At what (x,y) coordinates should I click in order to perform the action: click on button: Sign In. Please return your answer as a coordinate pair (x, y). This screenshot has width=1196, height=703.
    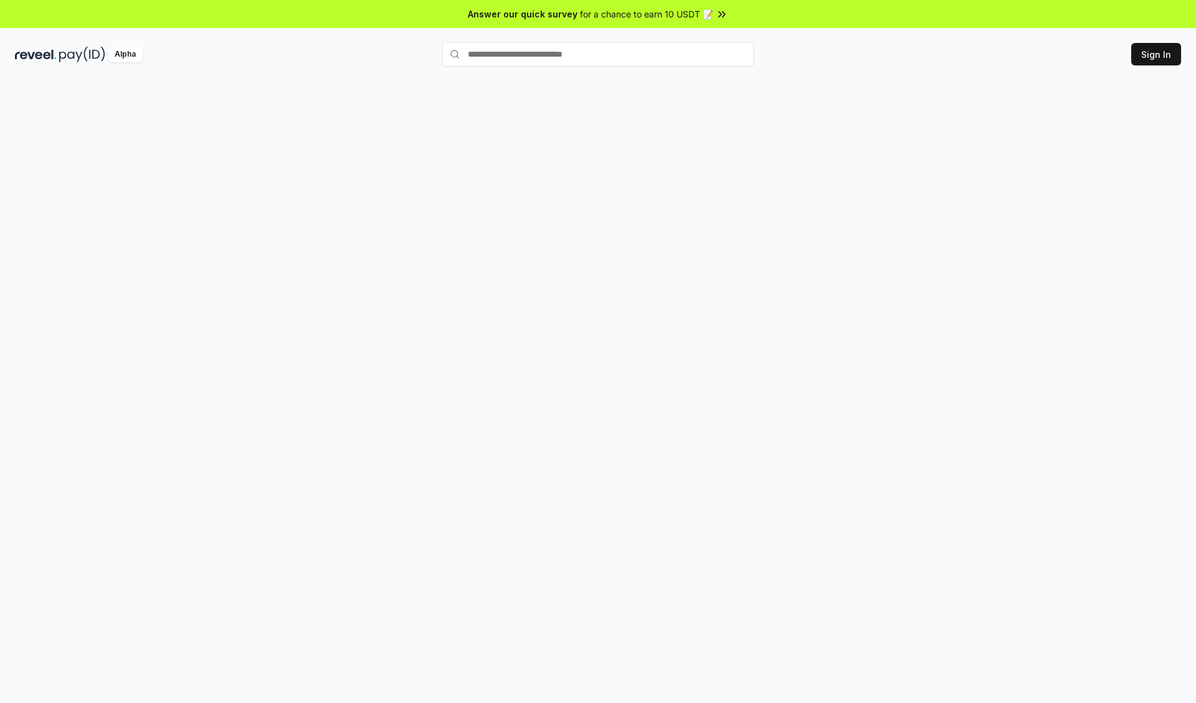
    Looking at the image, I should click on (1156, 54).